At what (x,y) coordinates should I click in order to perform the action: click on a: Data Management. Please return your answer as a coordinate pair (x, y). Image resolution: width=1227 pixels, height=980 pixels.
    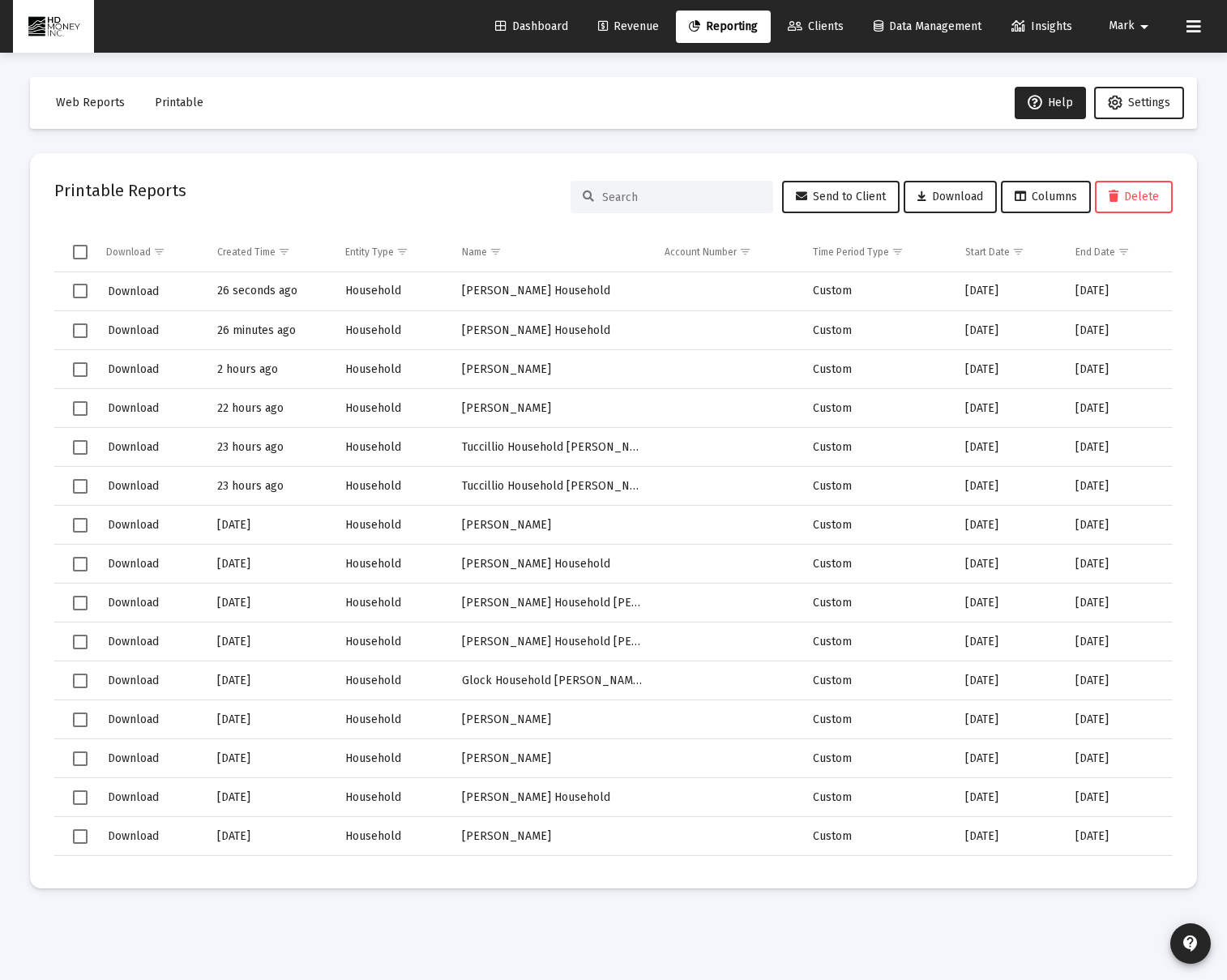
    Looking at the image, I should click on (927, 27).